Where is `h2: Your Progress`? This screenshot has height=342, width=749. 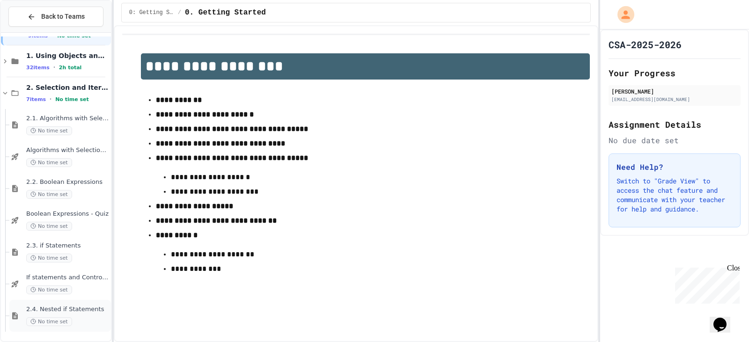 h2: Your Progress is located at coordinates (675, 73).